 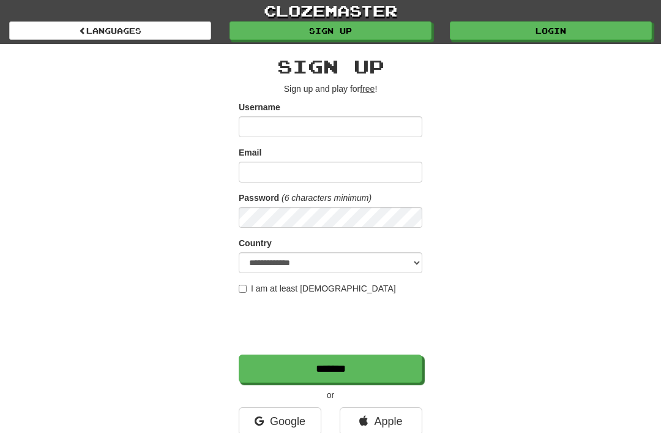 What do you see at coordinates (331, 395) in the screenshot?
I see `p: or` at bounding box center [331, 395].